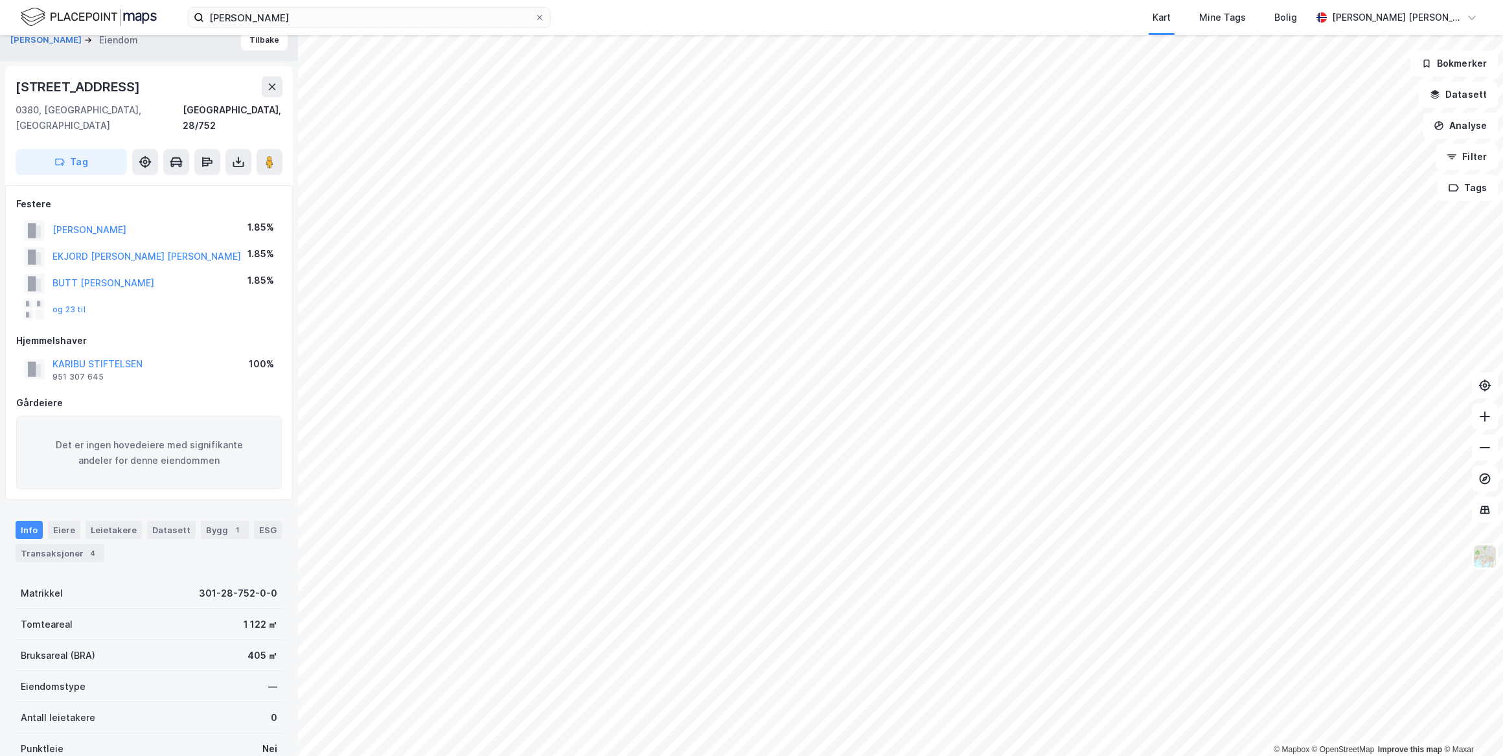  Describe the element at coordinates (149, 453) in the screenshot. I see `div: Det er ingen hovedeiere med signifikante andeler for denne eiendommen` at that location.